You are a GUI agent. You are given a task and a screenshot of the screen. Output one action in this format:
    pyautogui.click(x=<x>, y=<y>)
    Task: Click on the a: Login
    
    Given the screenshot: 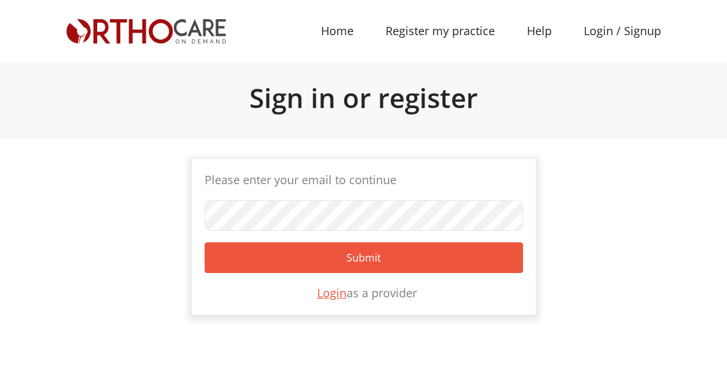 What is the action you would take?
    pyautogui.click(x=332, y=293)
    